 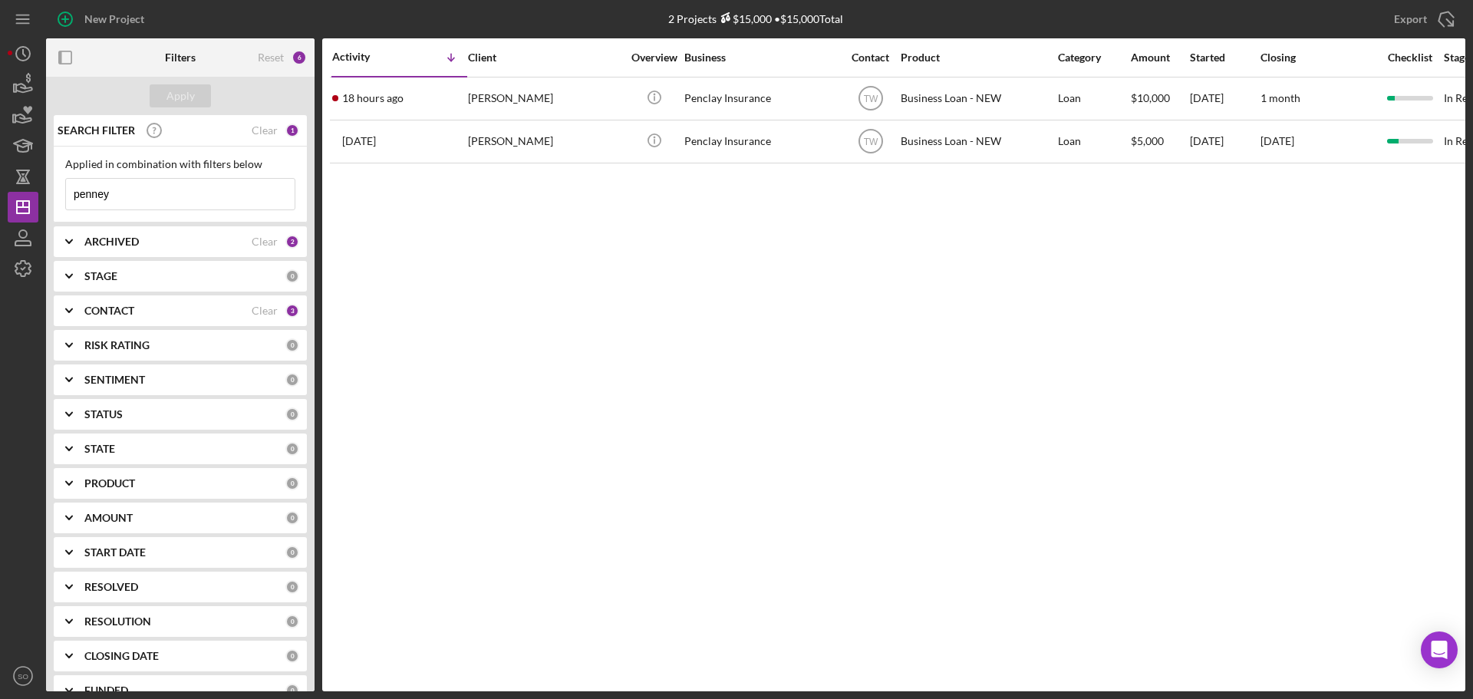 What do you see at coordinates (114, 380) in the screenshot?
I see `b: SENTIMENT` at bounding box center [114, 380].